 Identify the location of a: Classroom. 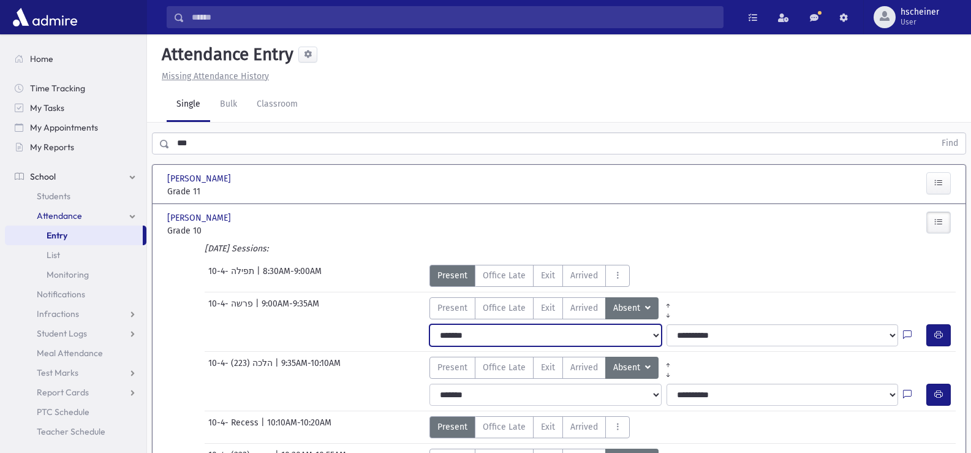
(277, 105).